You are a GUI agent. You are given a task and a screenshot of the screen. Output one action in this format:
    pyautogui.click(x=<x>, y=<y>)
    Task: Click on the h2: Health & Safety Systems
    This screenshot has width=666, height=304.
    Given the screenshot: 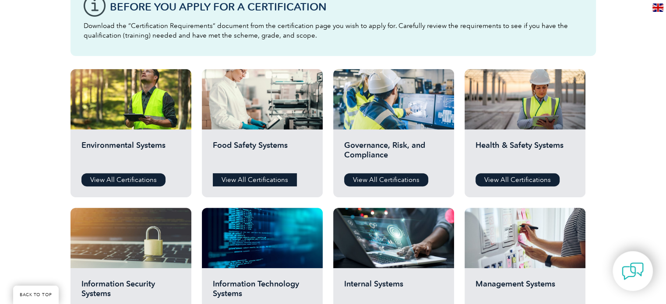 What is the action you would take?
    pyautogui.click(x=525, y=154)
    